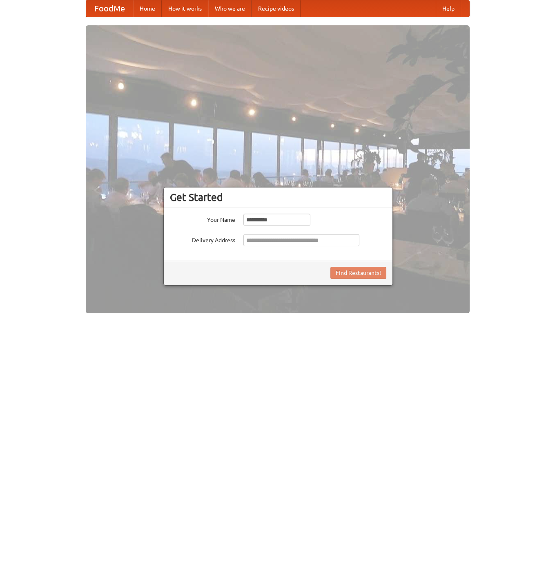 The height and width of the screenshot is (578, 555). Describe the element at coordinates (203, 239) in the screenshot. I see `label: Delivery Address` at that location.